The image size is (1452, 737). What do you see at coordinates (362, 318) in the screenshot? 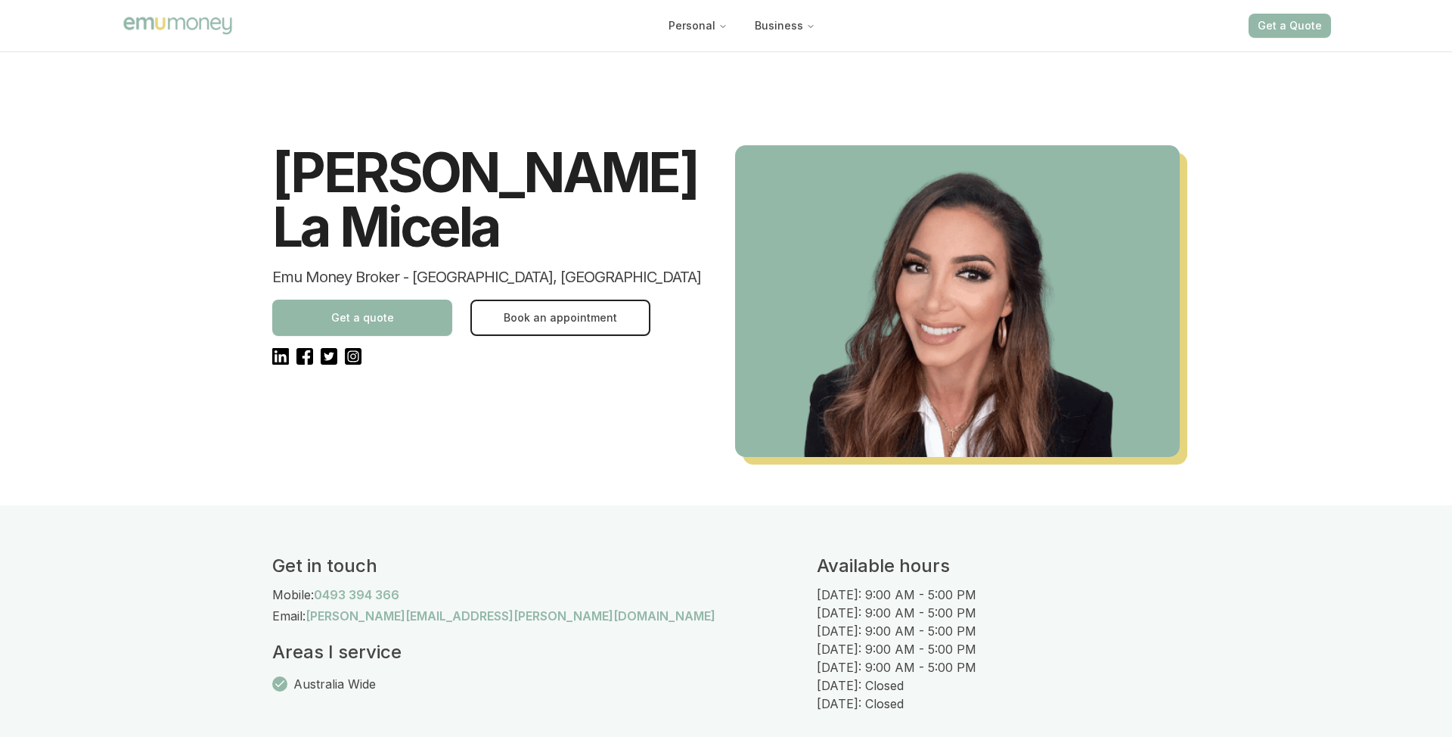
I see `button: Get a quote` at bounding box center [362, 318].